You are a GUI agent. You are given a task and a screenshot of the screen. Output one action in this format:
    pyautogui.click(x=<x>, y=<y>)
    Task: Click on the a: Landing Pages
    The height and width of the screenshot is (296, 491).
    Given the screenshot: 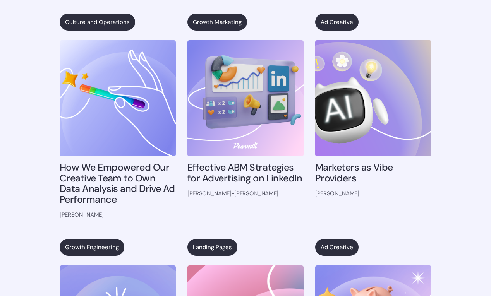 What is the action you would take?
    pyautogui.click(x=212, y=247)
    